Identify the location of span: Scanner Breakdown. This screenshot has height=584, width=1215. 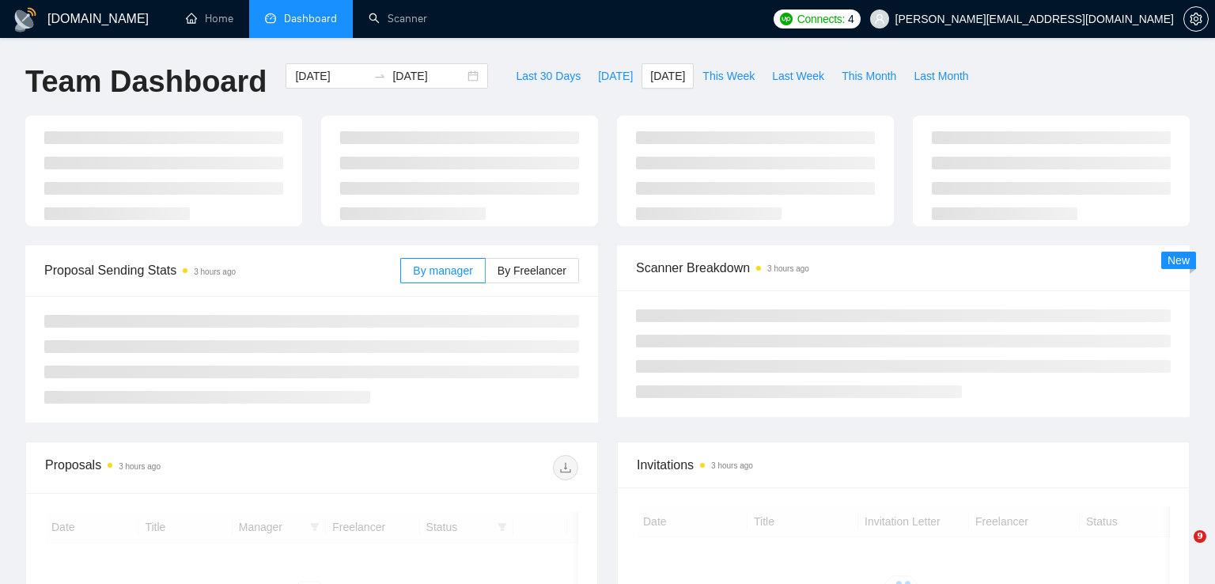
(903, 267).